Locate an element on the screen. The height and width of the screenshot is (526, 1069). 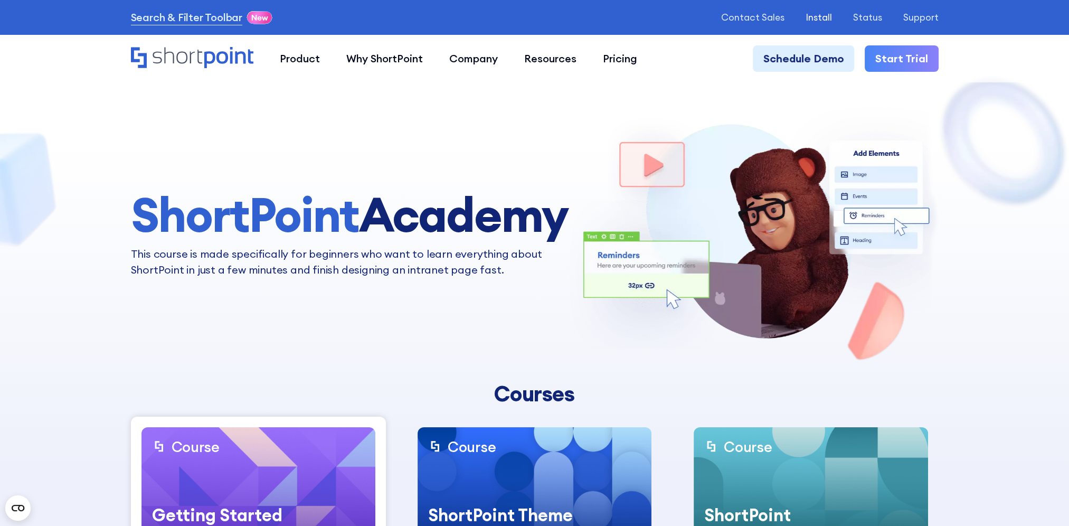
a: Company is located at coordinates (474, 59).